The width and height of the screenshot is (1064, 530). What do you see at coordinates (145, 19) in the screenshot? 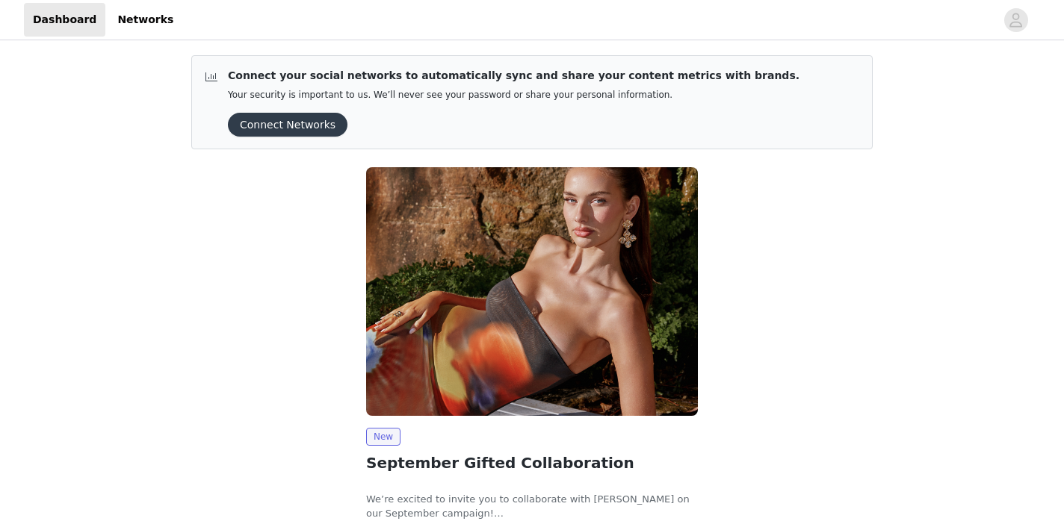
I see `a: Networks` at bounding box center [145, 19].